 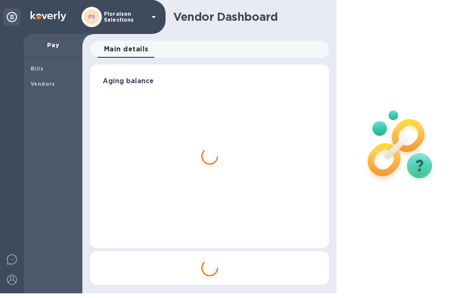 I want to click on p: Pay, so click(x=53, y=45).